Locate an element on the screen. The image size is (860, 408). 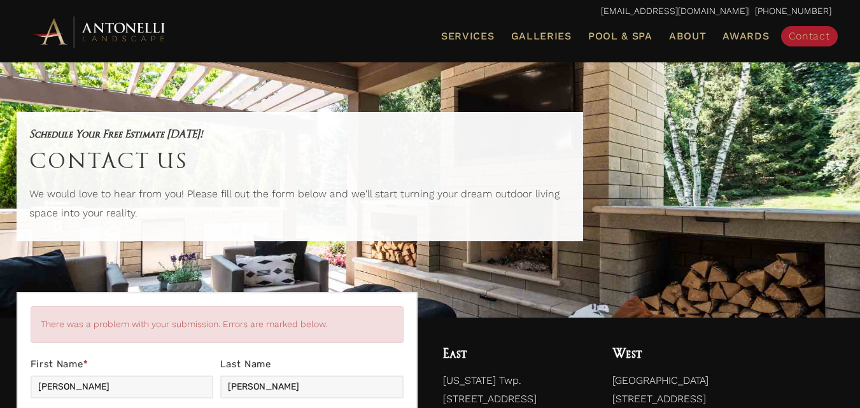
h4: East is located at coordinates (515, 354).